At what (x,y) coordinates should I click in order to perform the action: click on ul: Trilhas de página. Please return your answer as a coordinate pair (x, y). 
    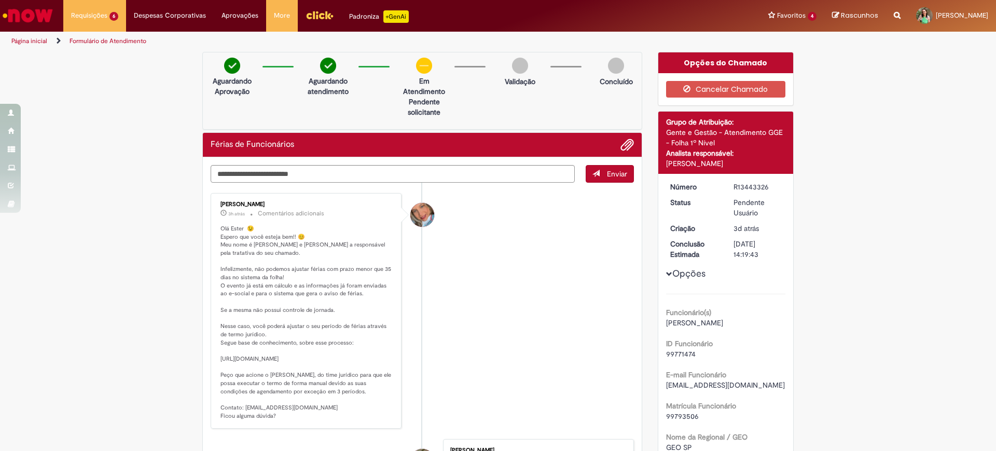
    Looking at the image, I should click on (332, 41).